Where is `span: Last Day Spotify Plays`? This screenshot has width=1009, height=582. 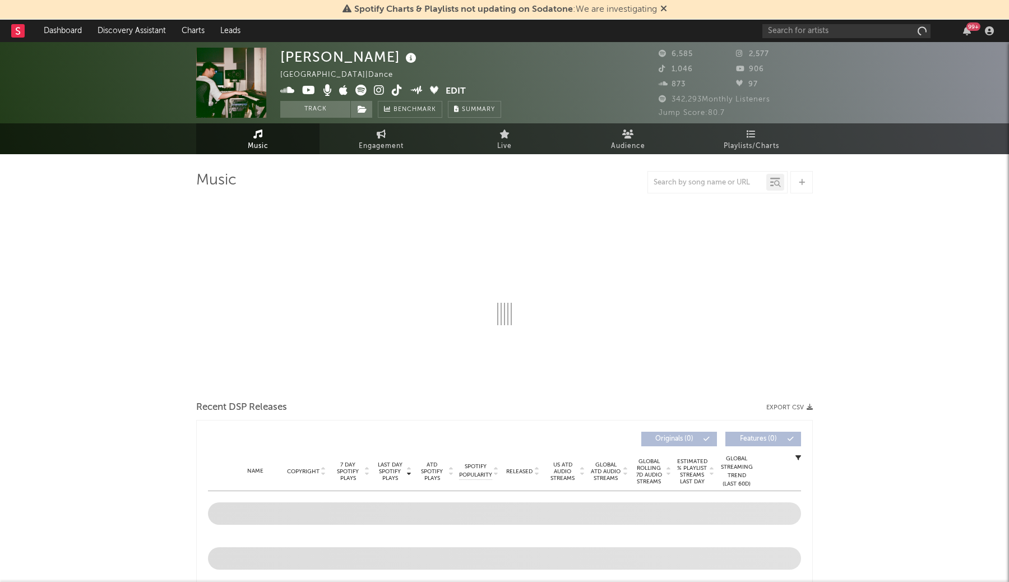 span: Last Day Spotify Plays is located at coordinates (390, 472).